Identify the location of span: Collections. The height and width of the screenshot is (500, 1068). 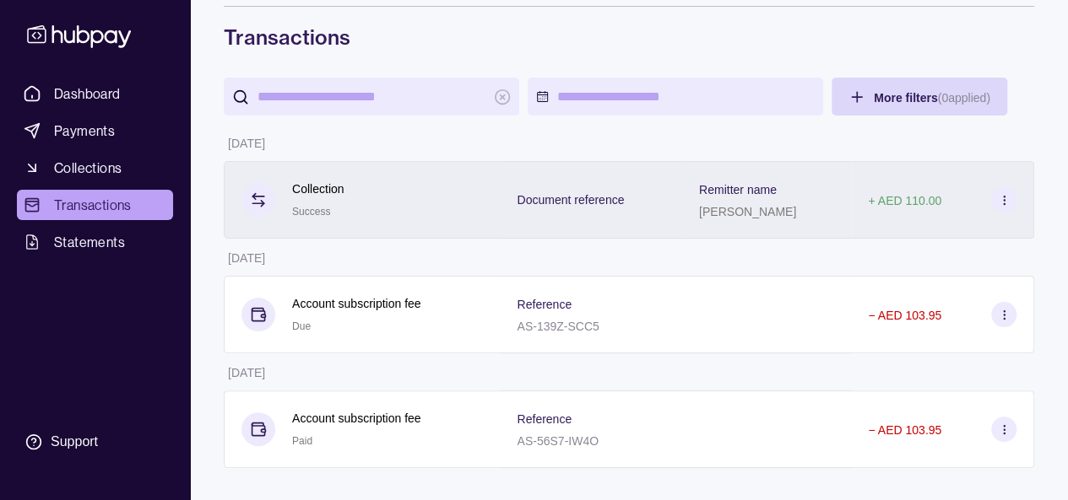
(88, 168).